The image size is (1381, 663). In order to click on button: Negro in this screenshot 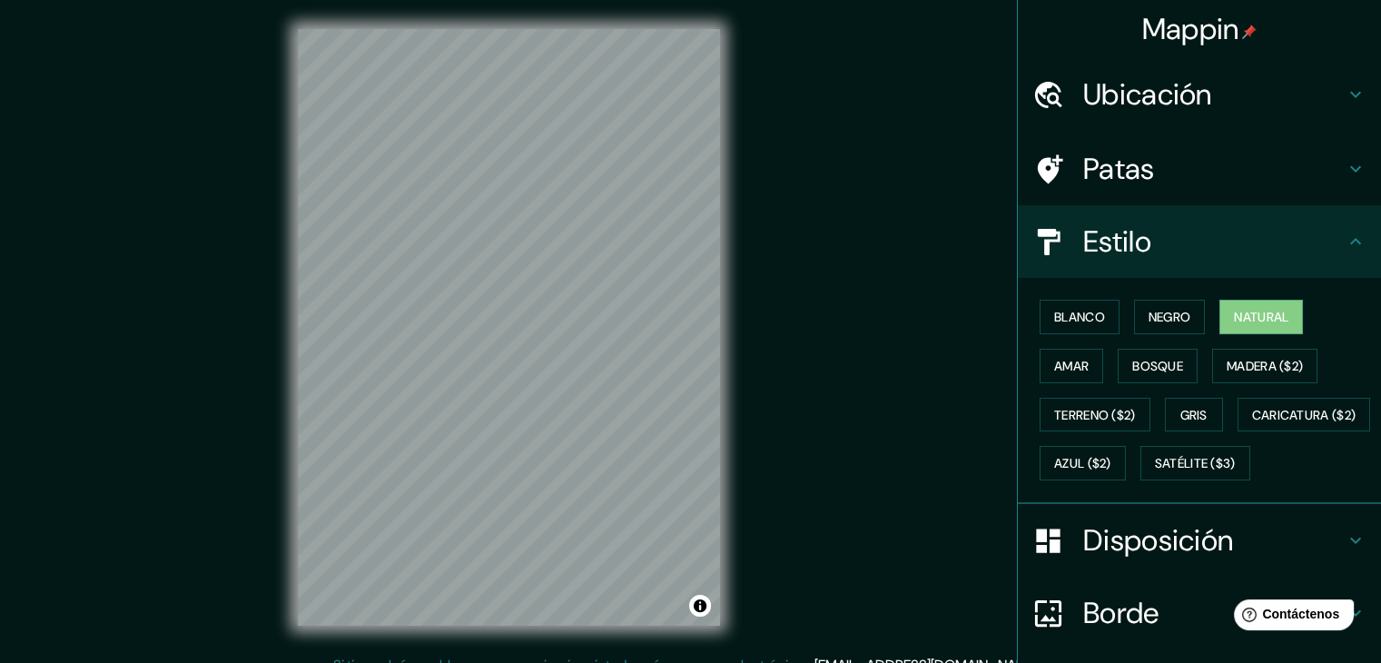, I will do `click(1169, 317)`.